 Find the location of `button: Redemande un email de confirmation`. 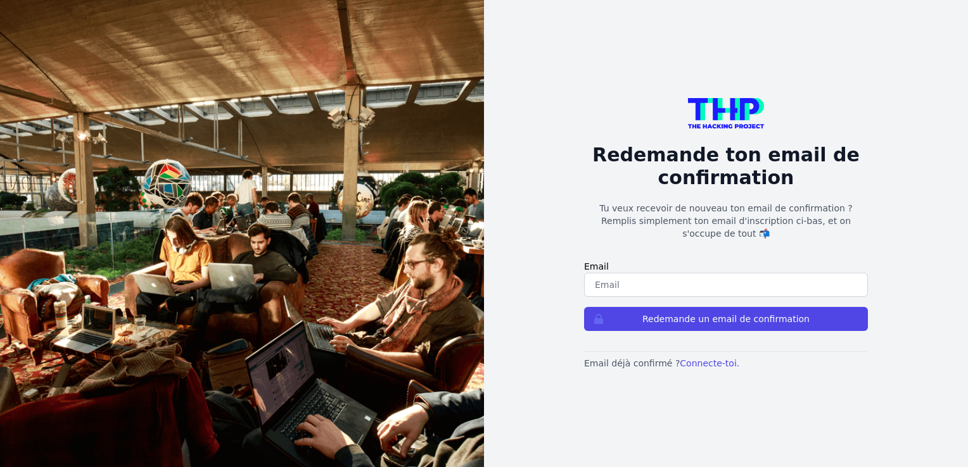

button: Redemande un email de confirmation is located at coordinates (726, 319).